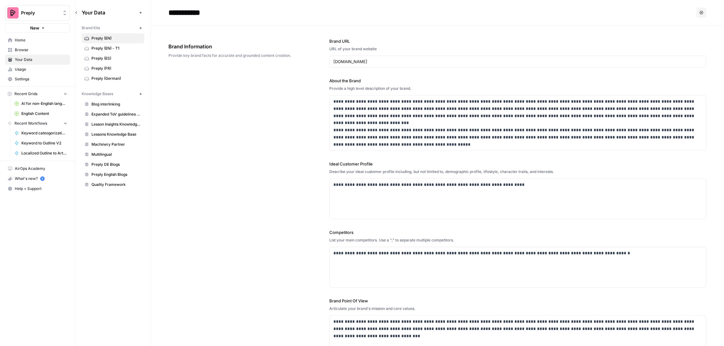 The image size is (724, 346). I want to click on img: Preply Logo, so click(13, 13).